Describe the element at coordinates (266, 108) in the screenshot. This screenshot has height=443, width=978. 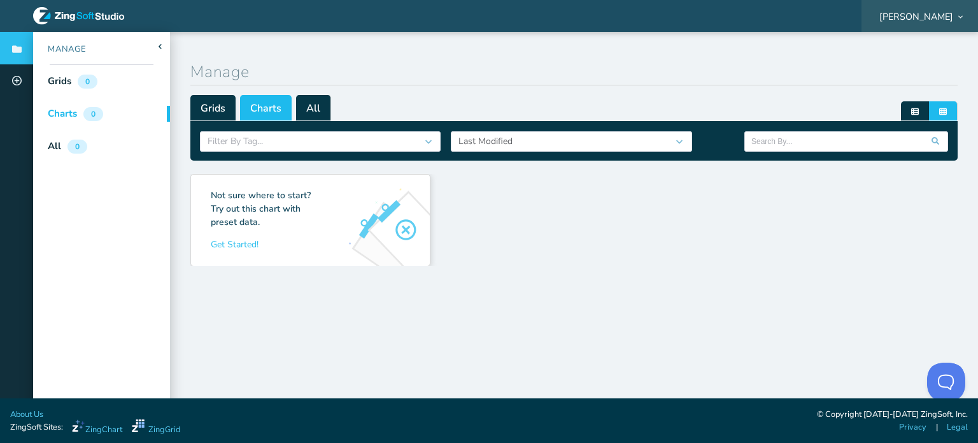
I see `span: Charts` at that location.